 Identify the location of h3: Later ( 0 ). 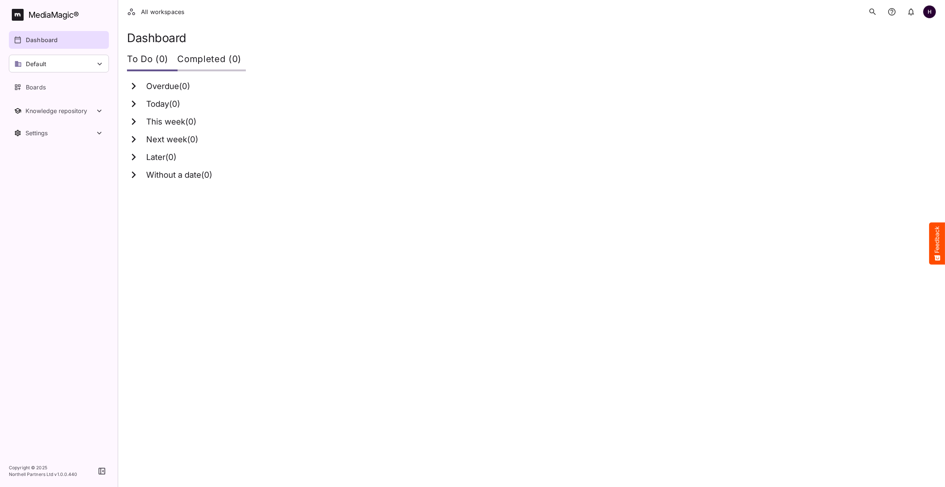
(161, 157).